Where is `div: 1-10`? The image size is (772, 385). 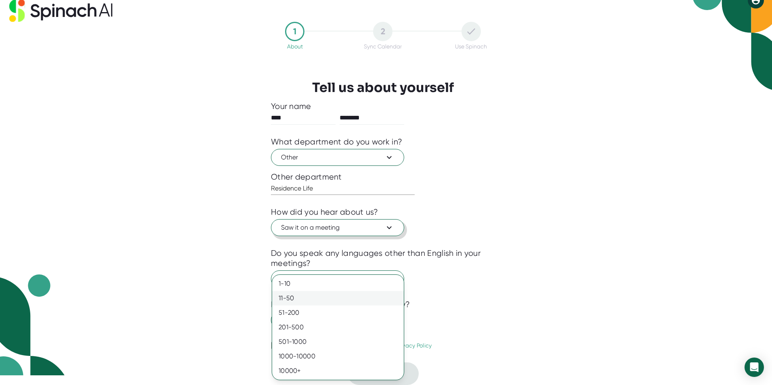
div: 1-10 is located at coordinates (338, 284).